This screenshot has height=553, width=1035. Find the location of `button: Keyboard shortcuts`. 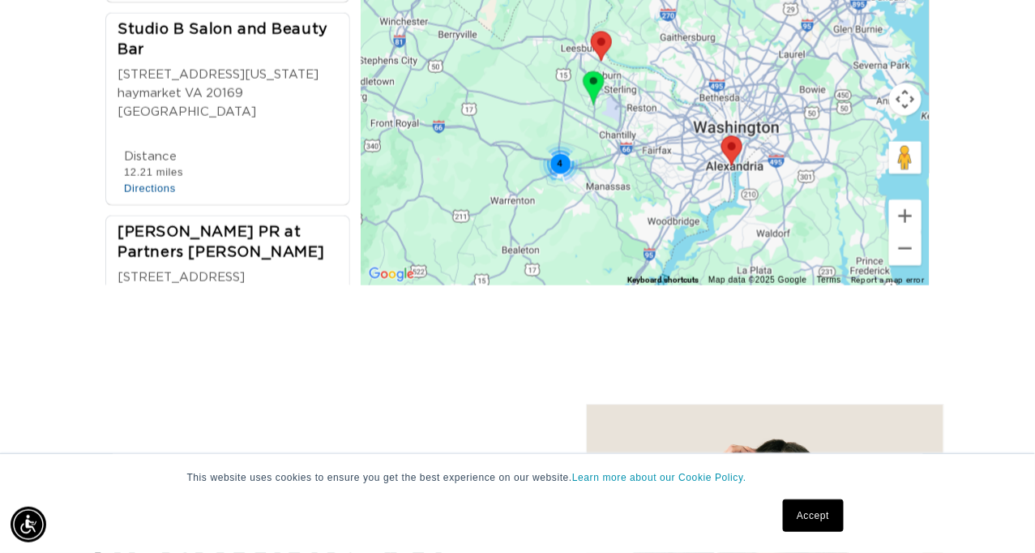

button: Keyboard shortcuts is located at coordinates (663, 280).